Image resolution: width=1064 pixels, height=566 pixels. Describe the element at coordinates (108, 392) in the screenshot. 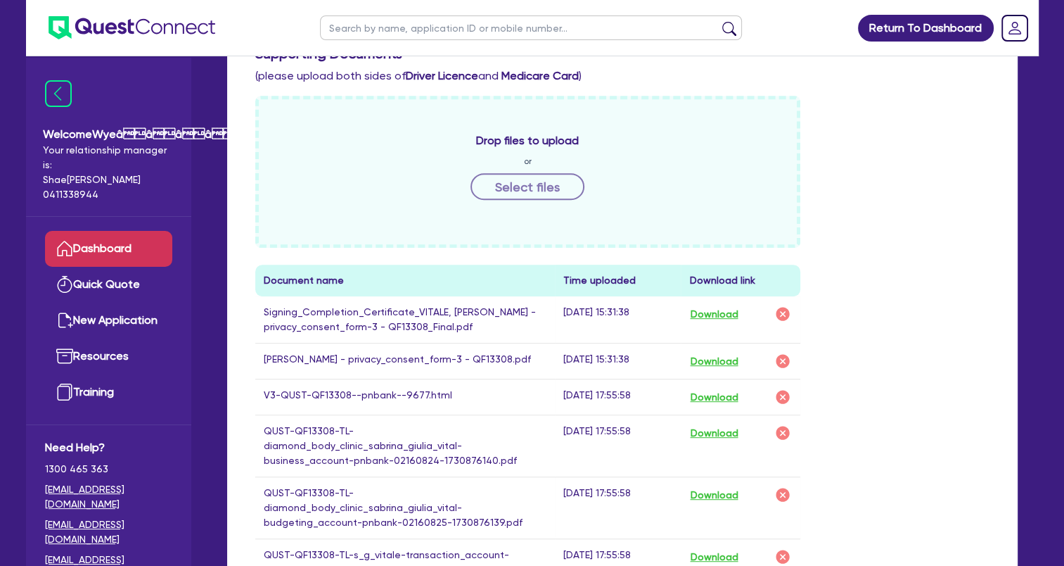

I see `a: Training` at that location.